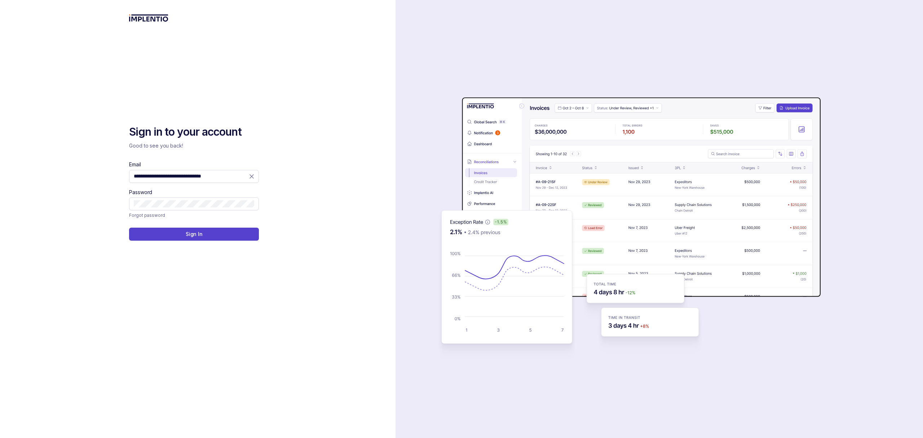  I want to click on label: Password, so click(141, 192).